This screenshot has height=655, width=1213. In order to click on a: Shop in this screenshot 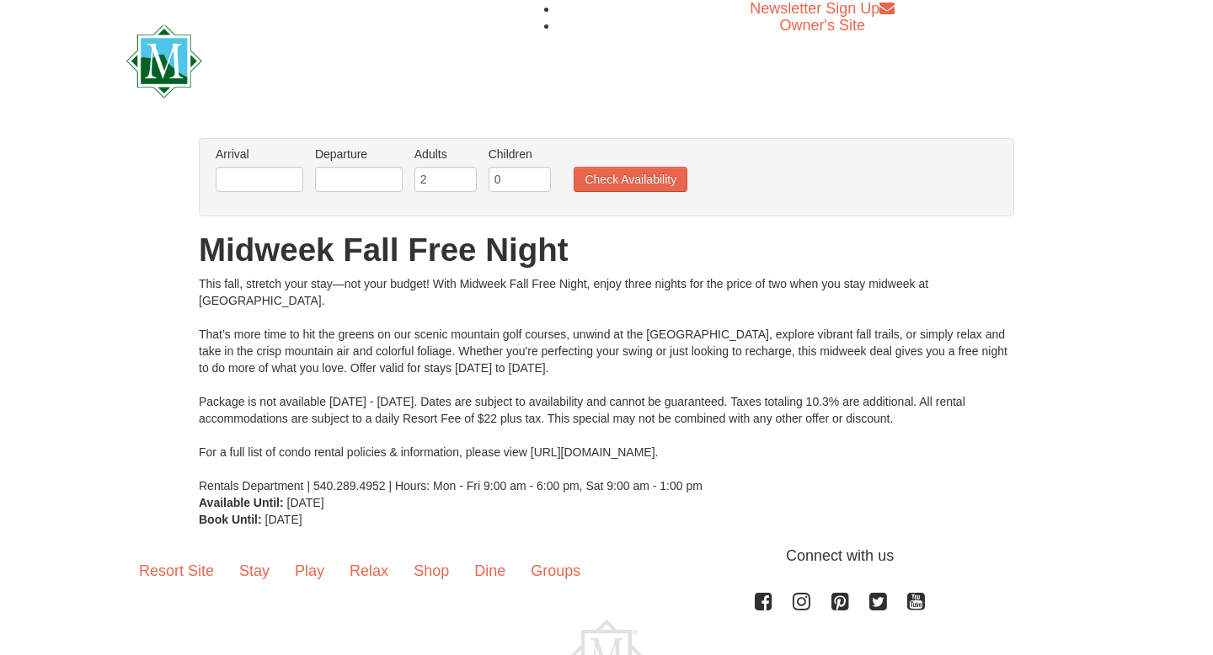, I will do `click(431, 571)`.